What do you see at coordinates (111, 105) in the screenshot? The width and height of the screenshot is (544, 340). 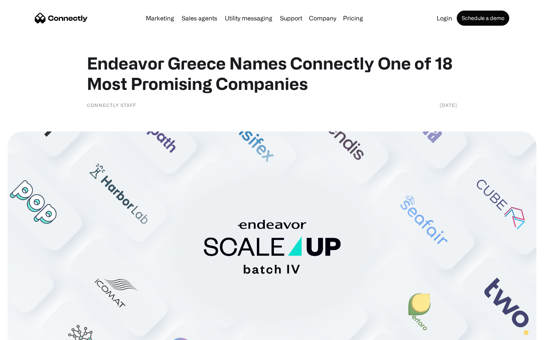 I see `div: Connectly Staff` at bounding box center [111, 105].